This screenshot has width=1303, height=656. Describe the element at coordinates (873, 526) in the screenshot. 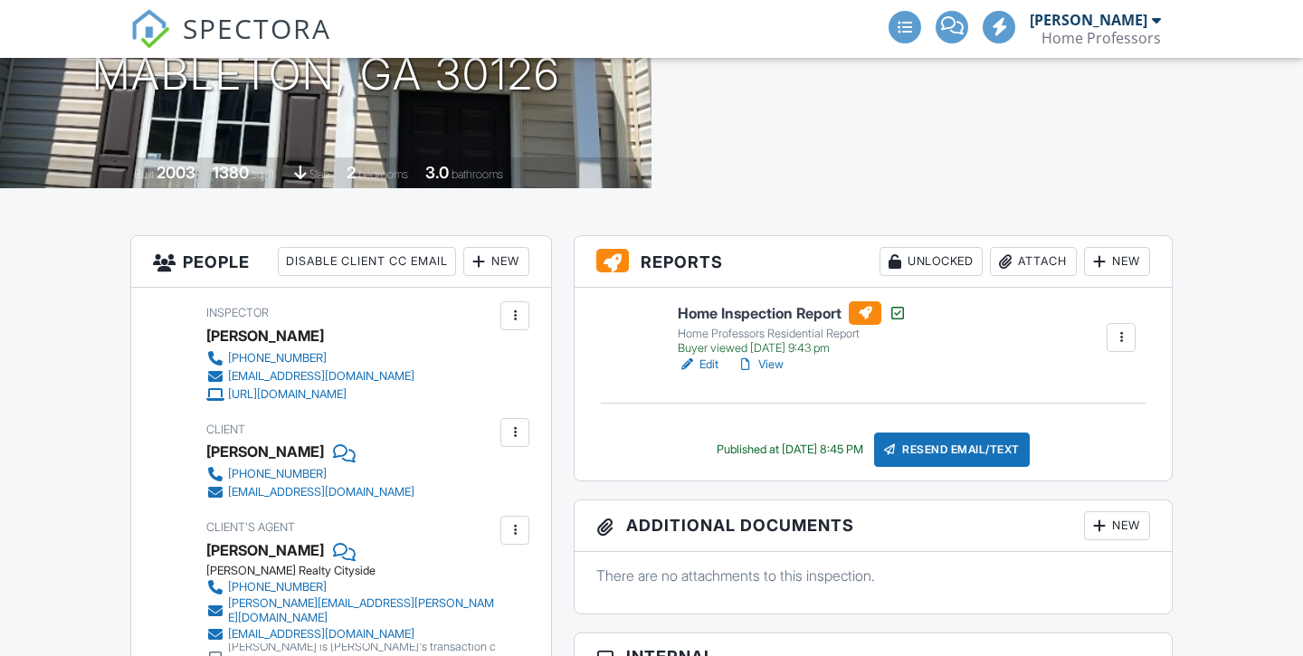

I see `h3: Additional Documents` at that location.